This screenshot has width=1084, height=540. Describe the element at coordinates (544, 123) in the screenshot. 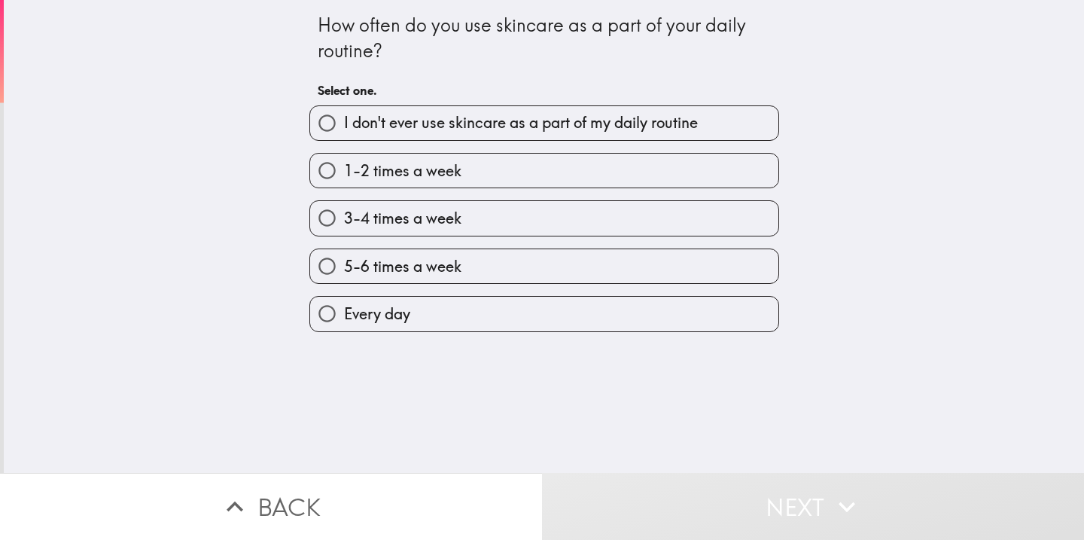

I see `button: I don't ever use skincare as a part of my daily routine` at that location.